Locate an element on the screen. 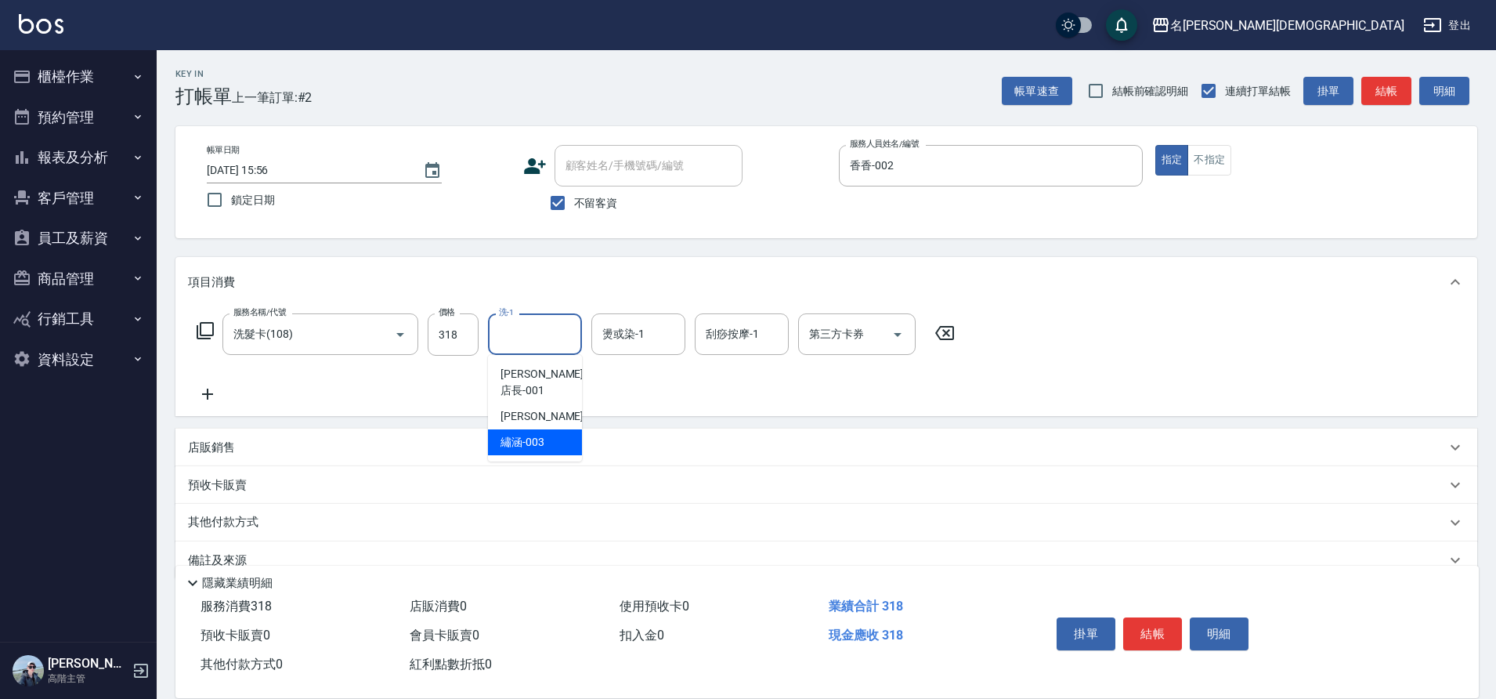 The height and width of the screenshot is (699, 1496). p: 店販銷售 is located at coordinates (212, 447).